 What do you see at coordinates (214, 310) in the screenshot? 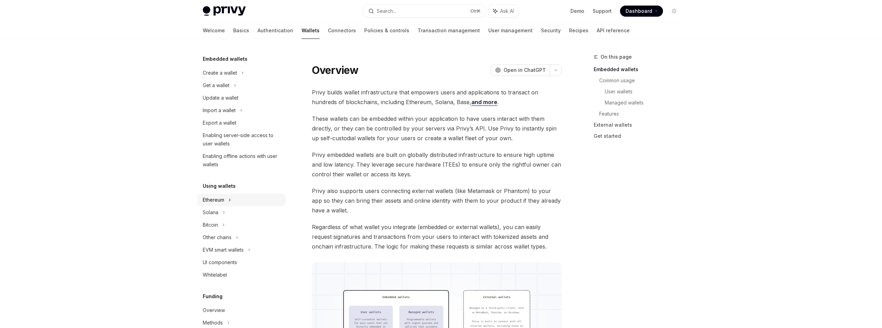
I see `div: Overview` at bounding box center [214, 310].